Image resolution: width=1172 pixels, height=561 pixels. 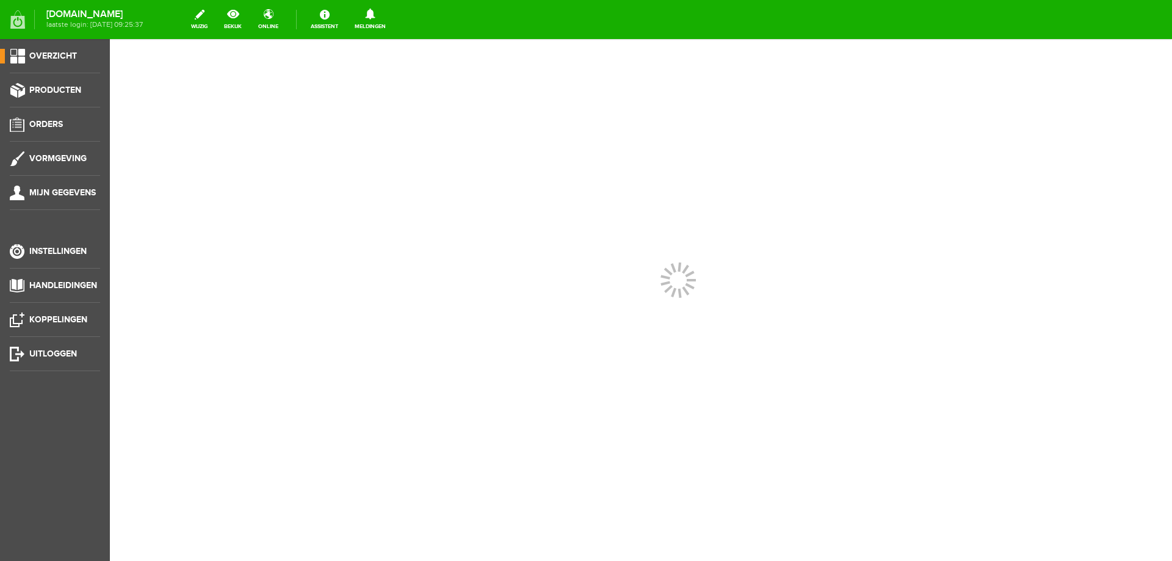 What do you see at coordinates (58, 319) in the screenshot?
I see `span: Koppelingen` at bounding box center [58, 319].